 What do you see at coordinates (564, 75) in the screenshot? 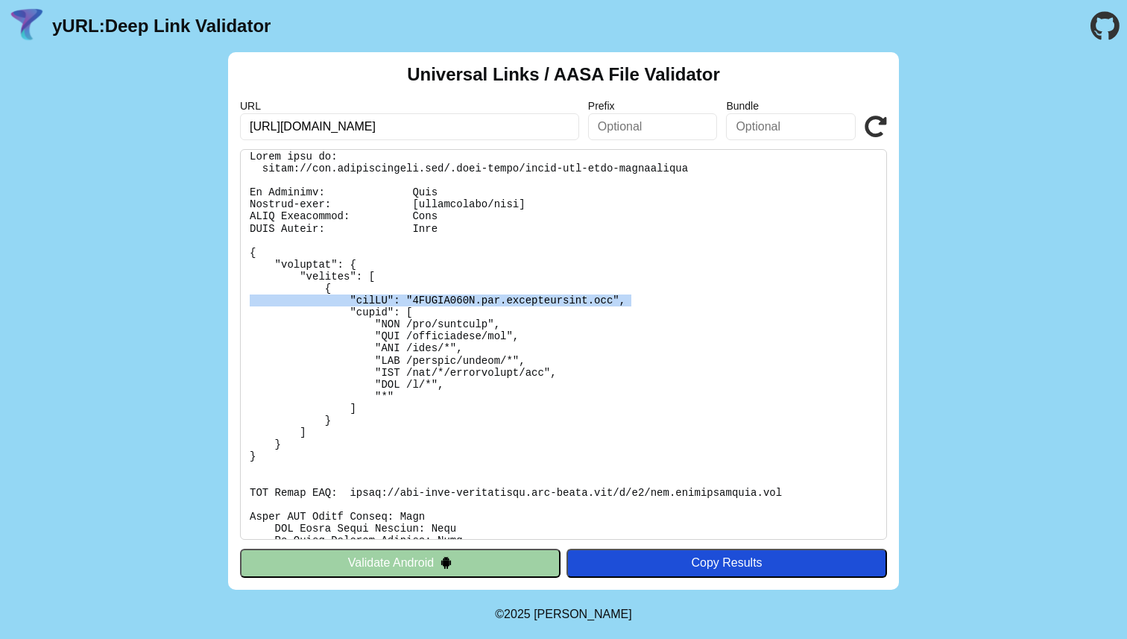
I see `h2: Universal Links / AASA File Validator` at bounding box center [564, 75].